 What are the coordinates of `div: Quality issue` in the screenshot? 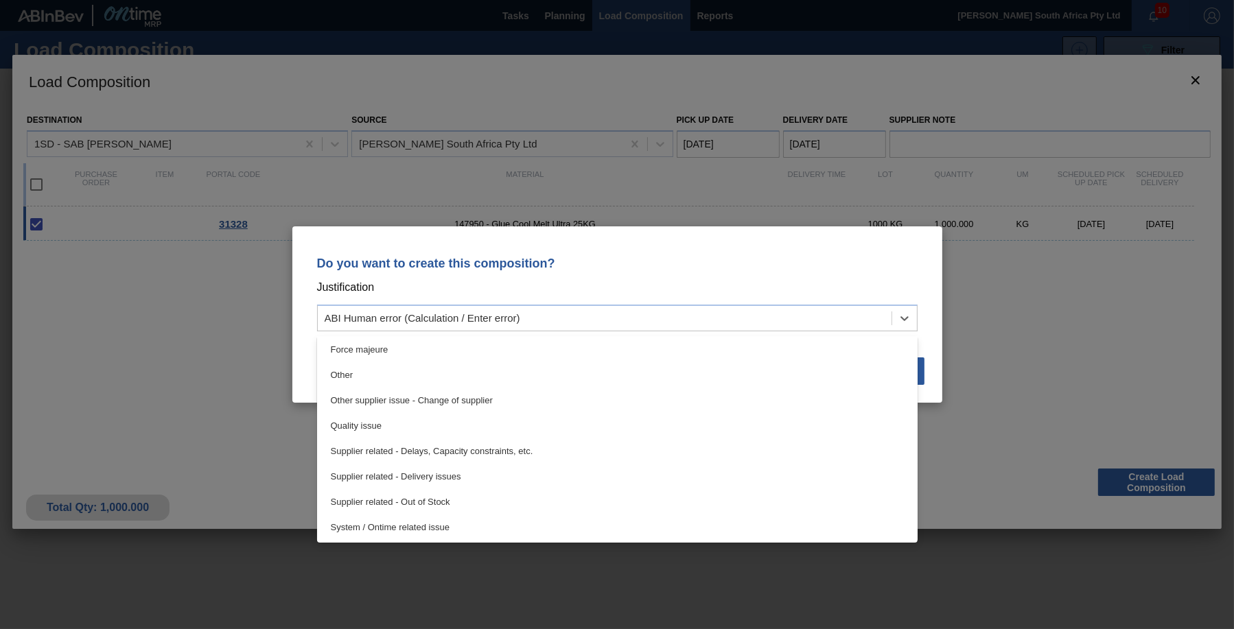 It's located at (617, 425).